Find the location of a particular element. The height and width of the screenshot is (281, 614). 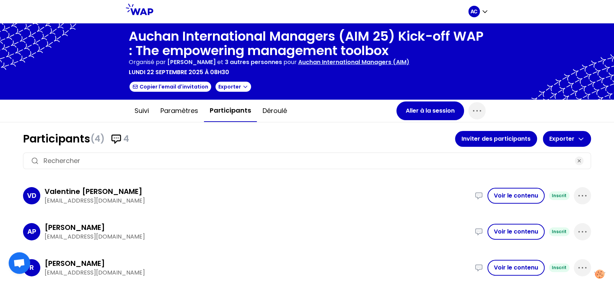

h1: Participants is located at coordinates (239, 139).